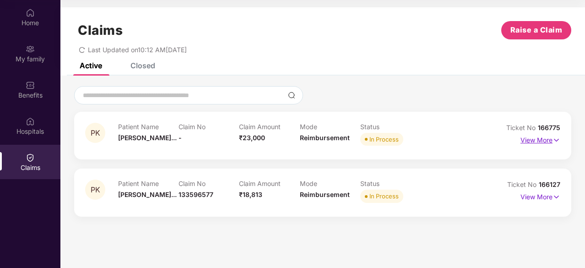 The width and height of the screenshot is (585, 268). What do you see at coordinates (196, 194) in the screenshot?
I see `span: 133596577` at bounding box center [196, 194].